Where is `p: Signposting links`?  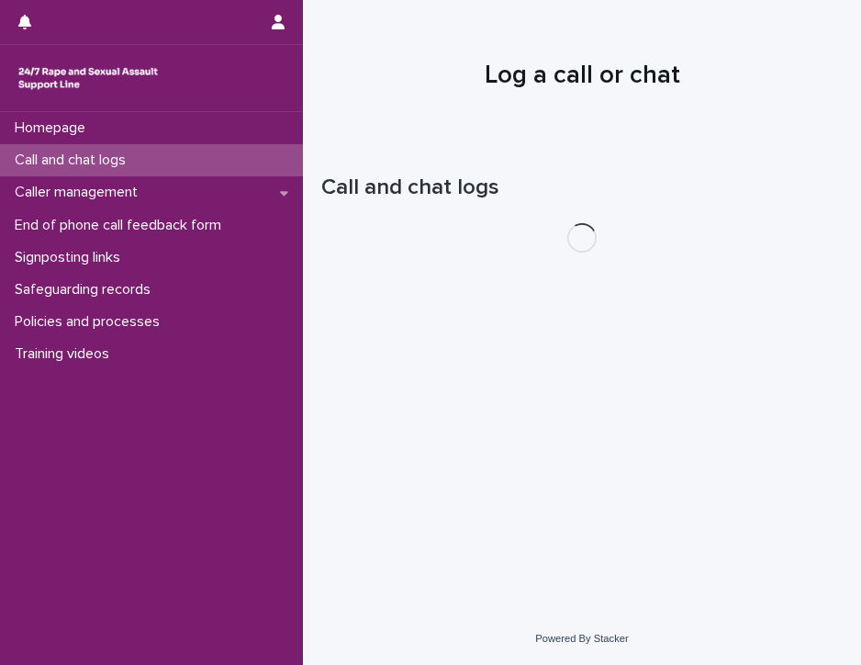
p: Signposting links is located at coordinates (71, 257).